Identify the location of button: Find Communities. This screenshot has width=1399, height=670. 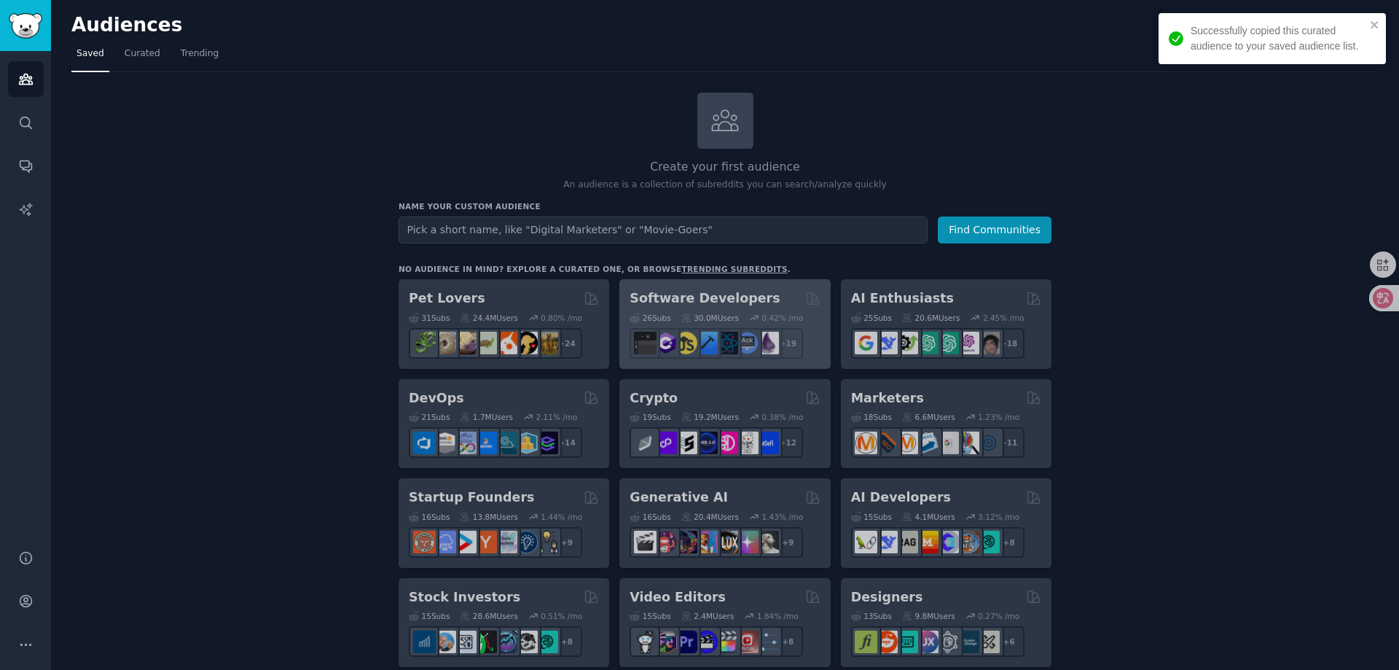
(995, 230).